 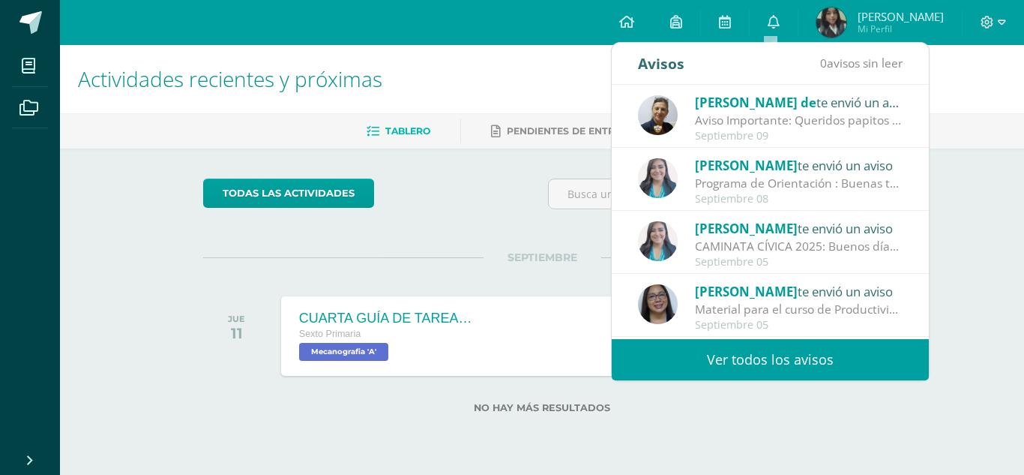 I want to click on span: avisos sin leer, so click(x=861, y=63).